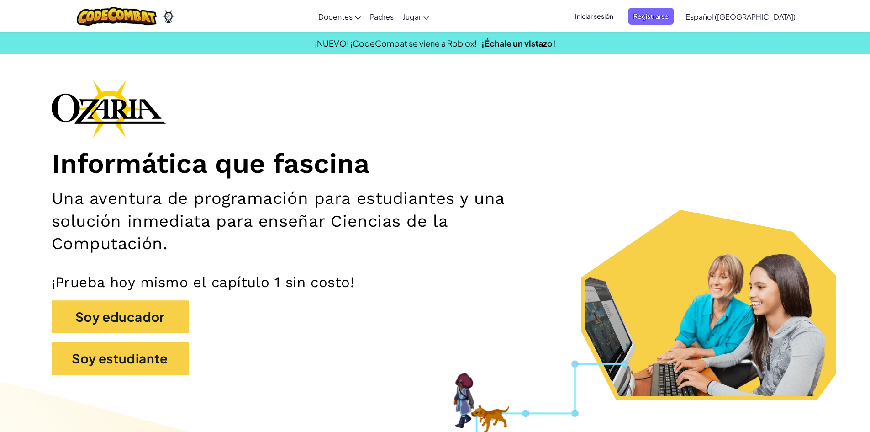 This screenshot has height=432, width=870. What do you see at coordinates (519, 43) in the screenshot?
I see `a: ¡Échale un vistazo!` at bounding box center [519, 43].